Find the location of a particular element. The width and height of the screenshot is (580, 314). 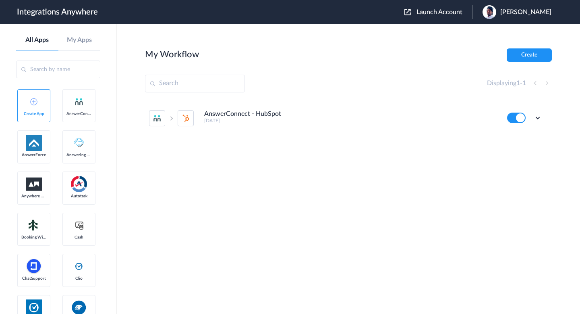

span: Cash is located at coordinates (79, 237).